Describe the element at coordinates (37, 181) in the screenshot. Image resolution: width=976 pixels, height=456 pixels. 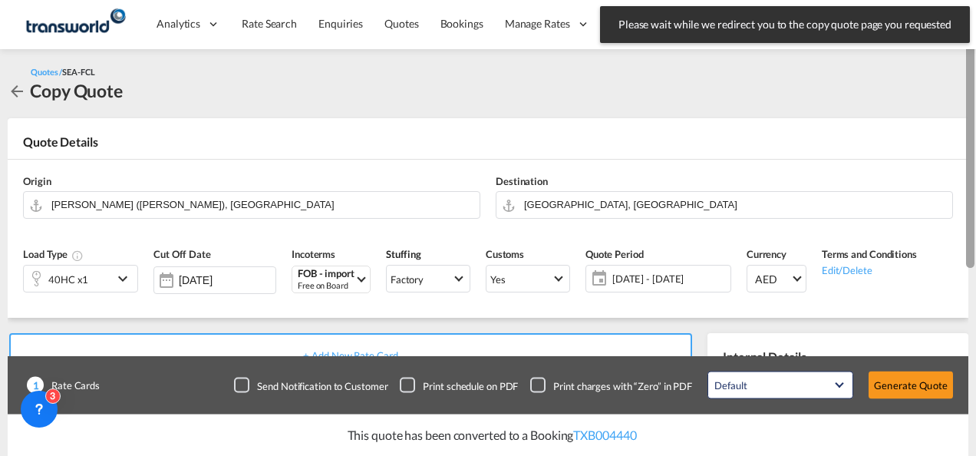
I see `span: Origin` at that location.